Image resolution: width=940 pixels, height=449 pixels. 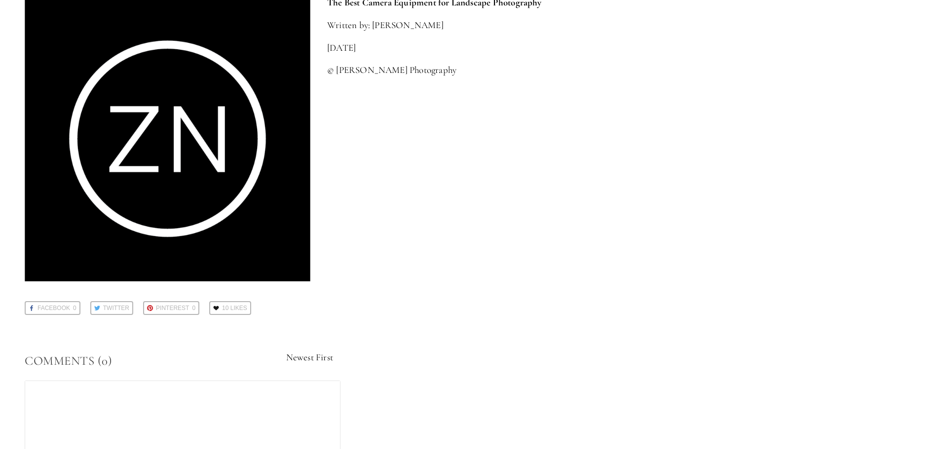 What do you see at coordinates (68, 361) in the screenshot?
I see `span: Comments (0)` at bounding box center [68, 361].